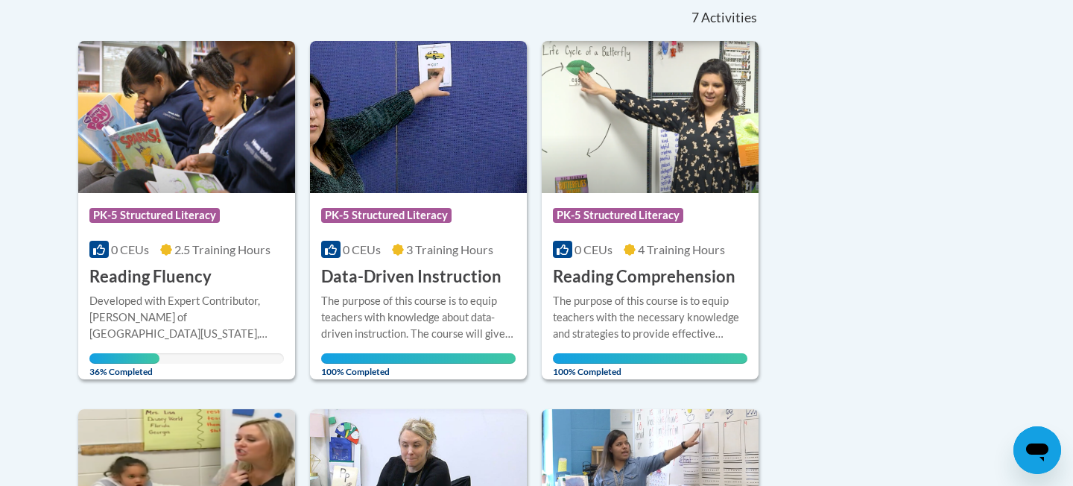 Image resolution: width=1073 pixels, height=486 pixels. Describe the element at coordinates (418, 318) in the screenshot. I see `div: The purpose of this course is to equip teachers with knowledge about data-driven instruction. The...` at that location.